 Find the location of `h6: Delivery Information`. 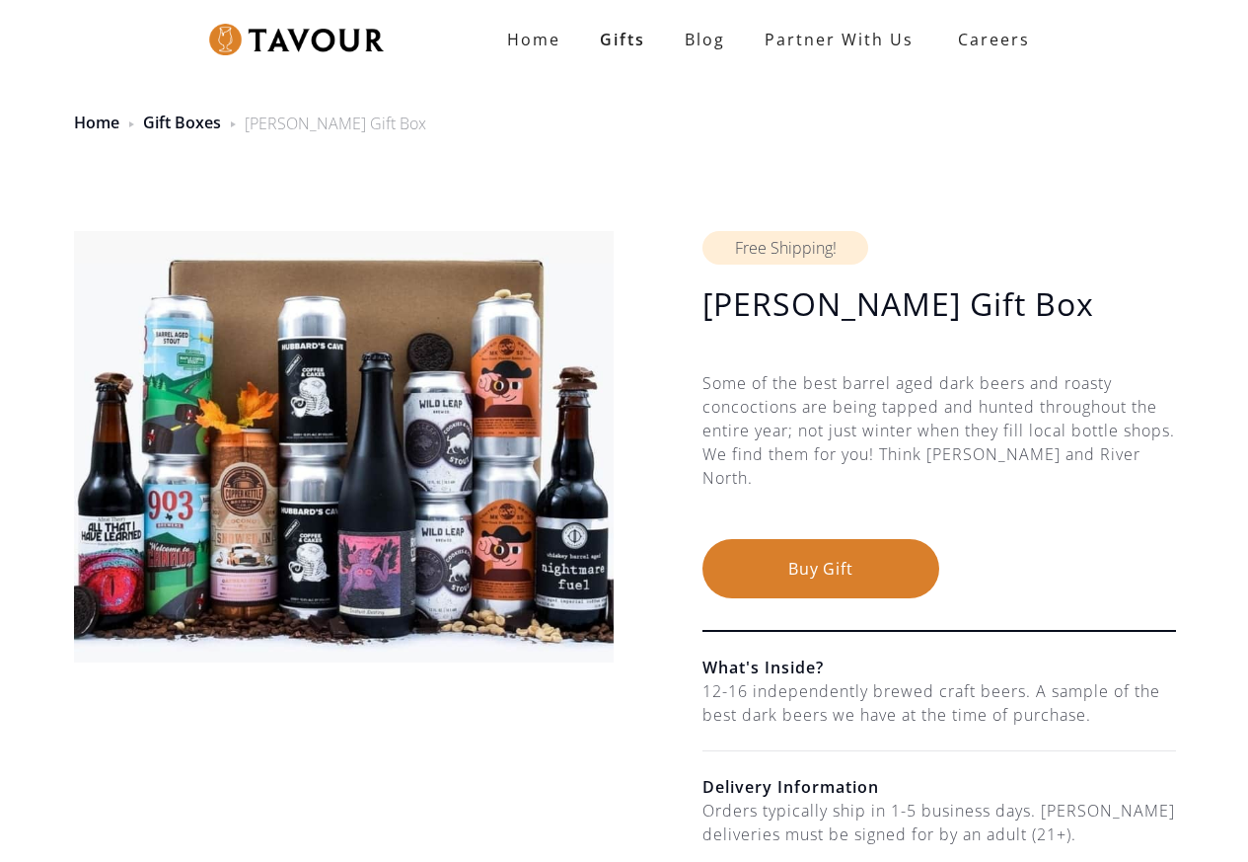

h6: Delivery Information is located at coordinates (939, 787).